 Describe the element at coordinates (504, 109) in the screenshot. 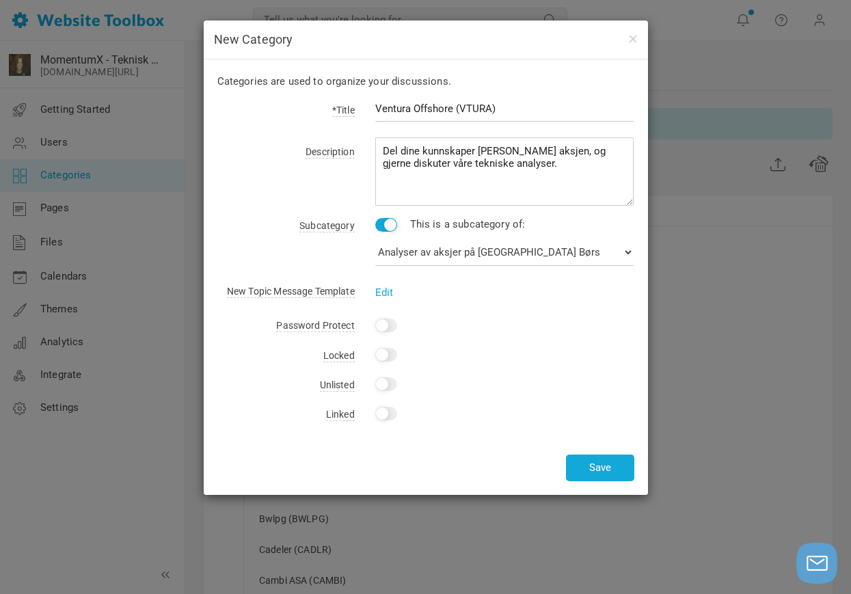

I see `input: Trade Signals Unveiled` at that location.